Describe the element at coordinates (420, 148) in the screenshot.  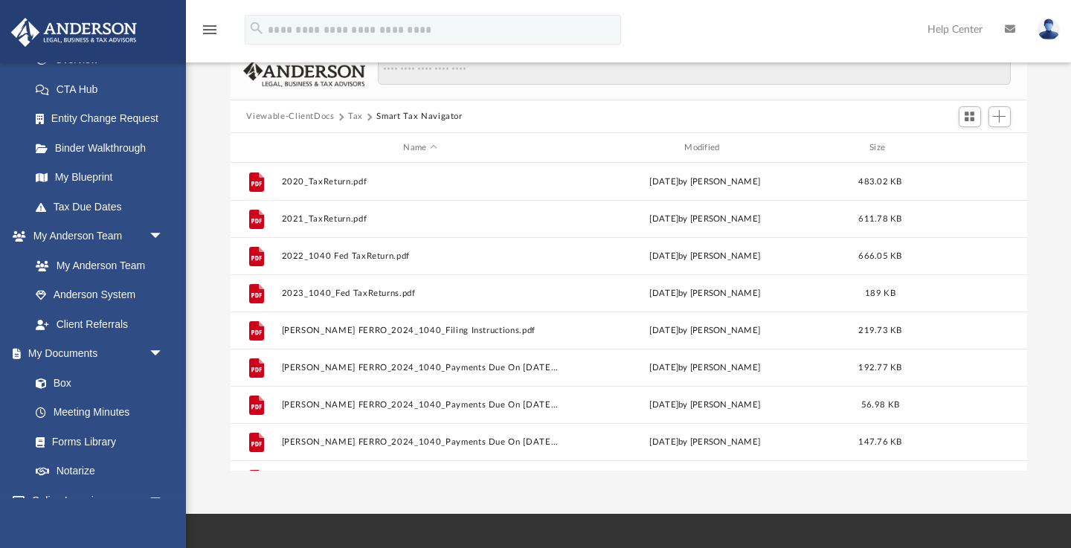
I see `div: Name` at that location.